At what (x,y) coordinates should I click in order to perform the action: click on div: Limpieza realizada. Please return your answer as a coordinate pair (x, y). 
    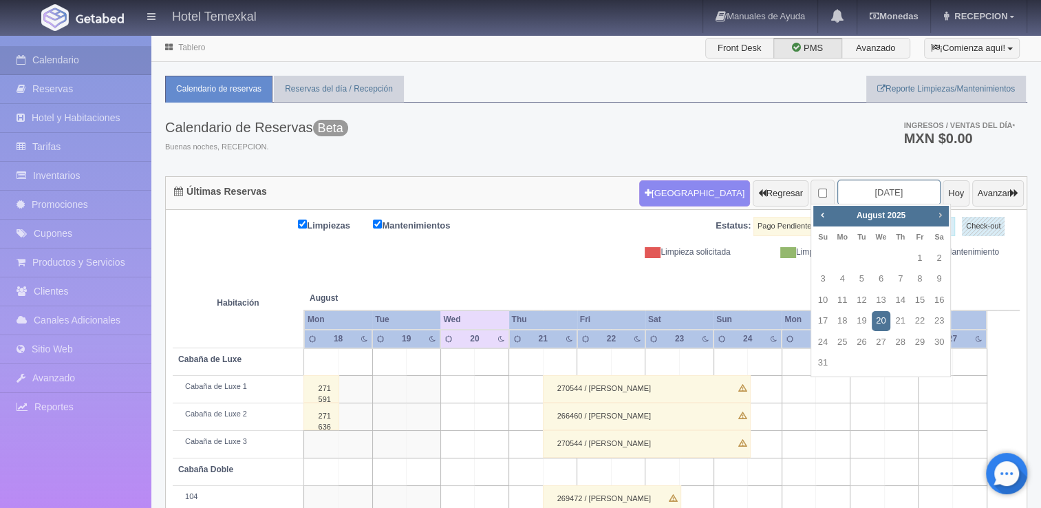
    Looking at the image, I should click on (808, 252).